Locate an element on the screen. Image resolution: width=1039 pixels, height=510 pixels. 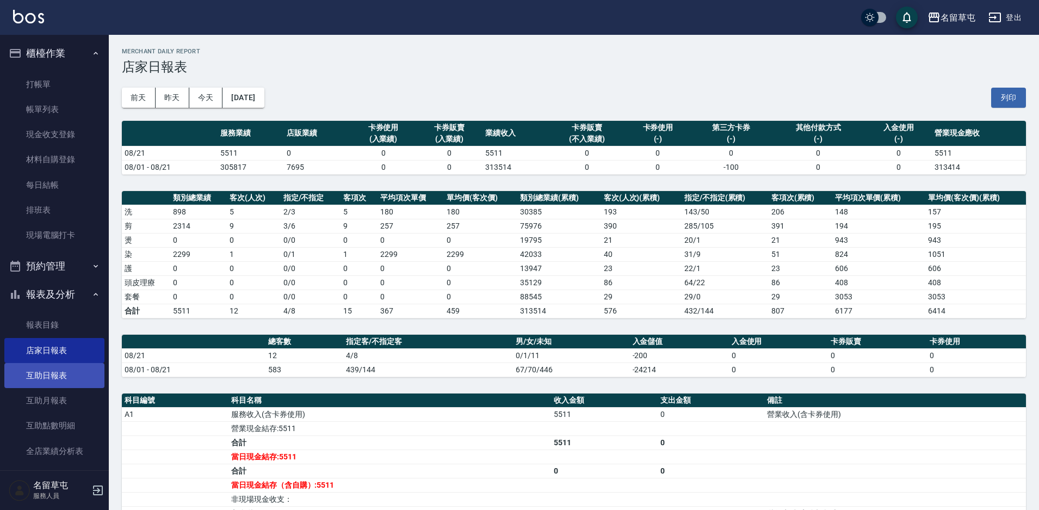
td: 195 is located at coordinates (976, 226).